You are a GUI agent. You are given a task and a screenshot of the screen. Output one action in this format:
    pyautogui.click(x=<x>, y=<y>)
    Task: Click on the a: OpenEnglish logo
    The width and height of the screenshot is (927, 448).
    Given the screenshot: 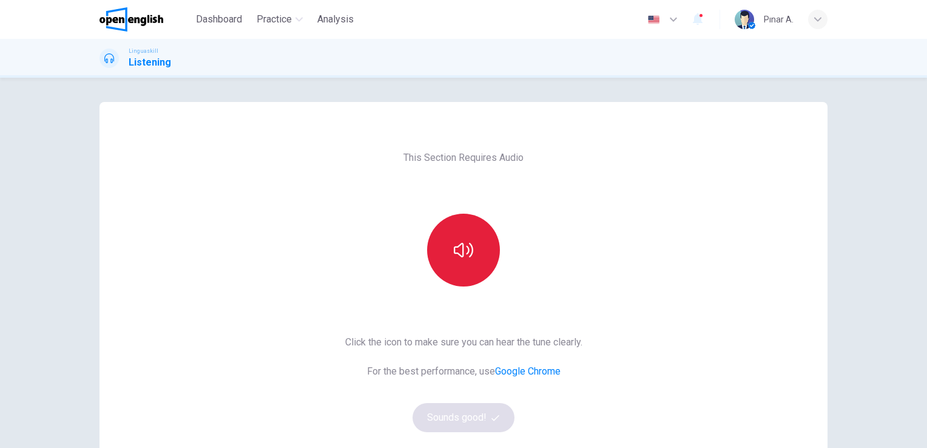 What is the action you would take?
    pyautogui.click(x=145, y=19)
    